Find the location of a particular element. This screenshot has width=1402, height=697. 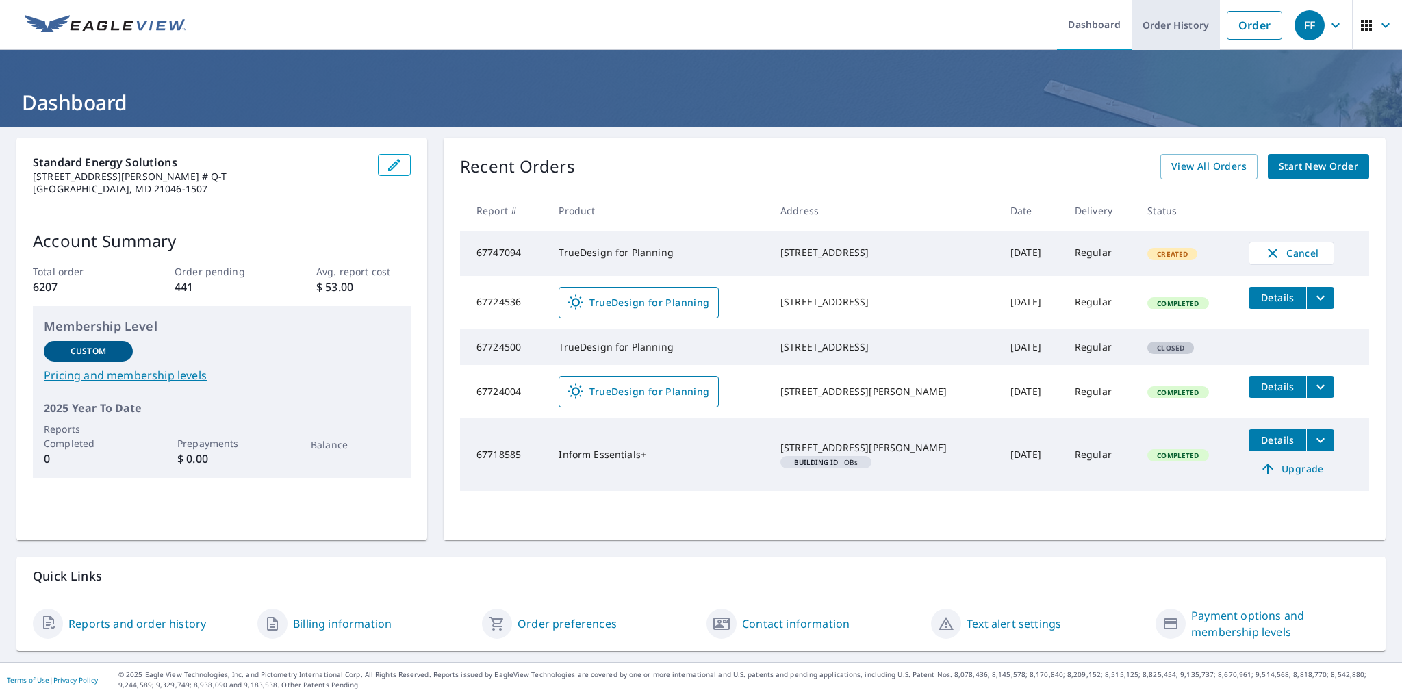

a: Payment options and membership levels is located at coordinates (1280, 623).